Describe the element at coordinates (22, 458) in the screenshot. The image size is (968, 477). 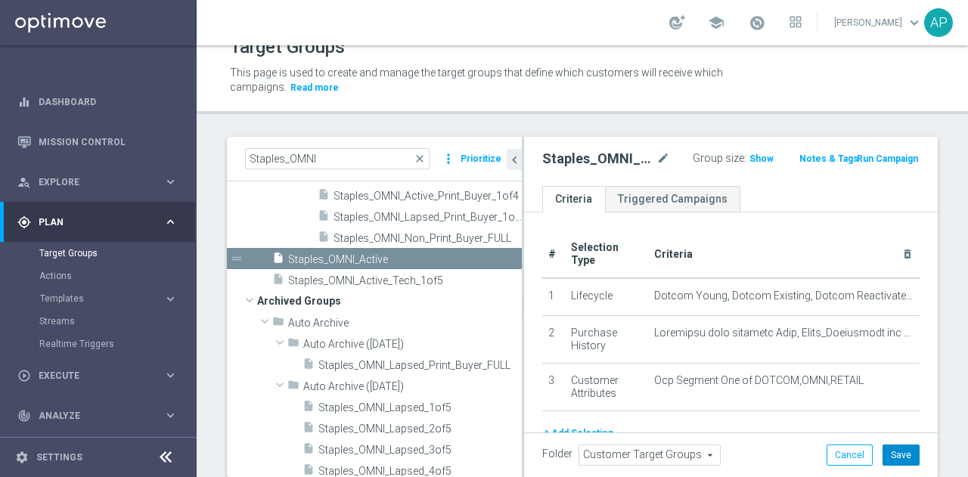
I see `i: settings` at that location.